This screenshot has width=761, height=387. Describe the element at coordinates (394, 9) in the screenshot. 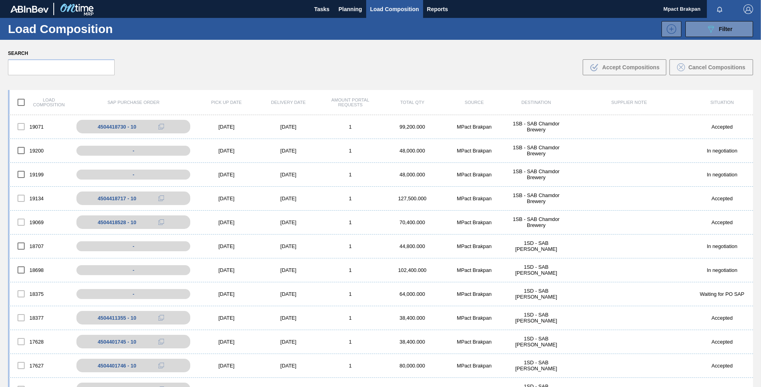

I see `span: Load Composition` at that location.